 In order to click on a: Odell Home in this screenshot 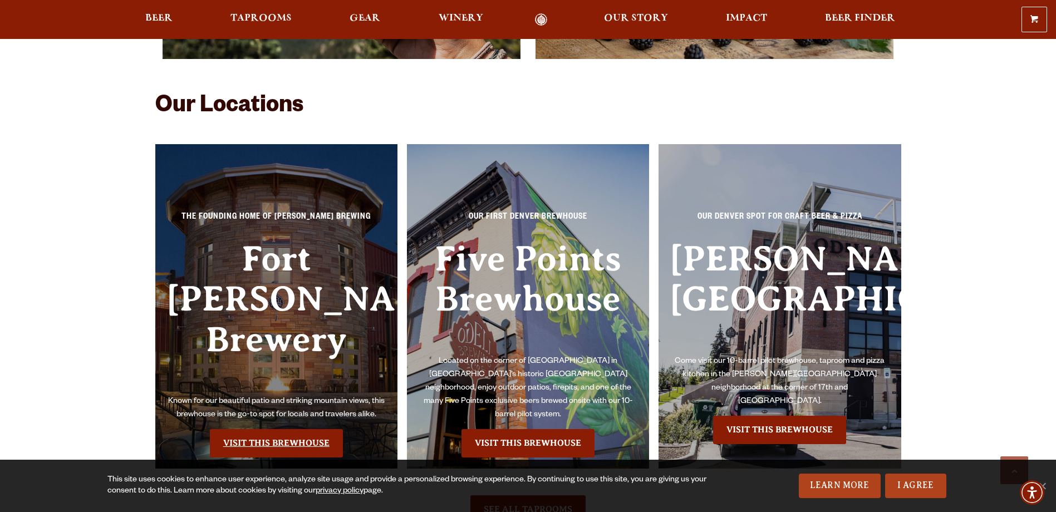, I will do `click(541, 19)`.